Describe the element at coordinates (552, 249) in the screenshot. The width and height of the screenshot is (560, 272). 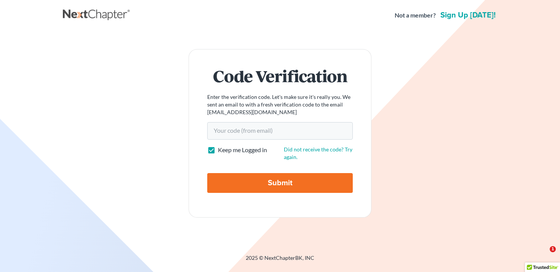
I see `span: 1` at that location.